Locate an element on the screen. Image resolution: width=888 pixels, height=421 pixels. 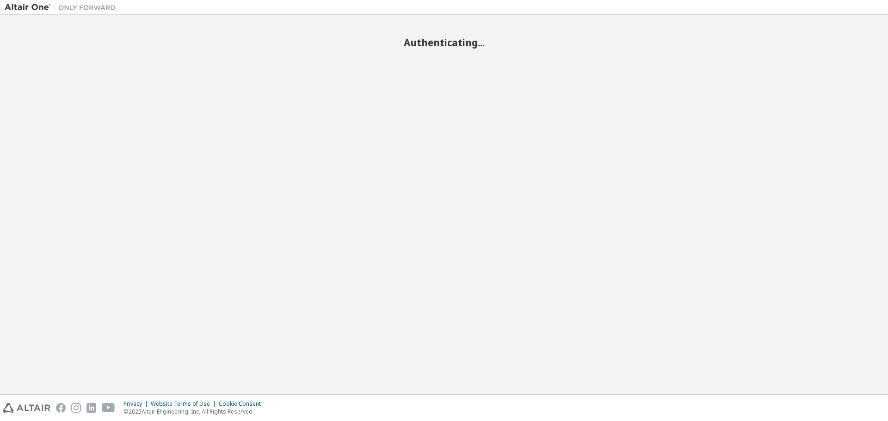
div: Cookie Consent is located at coordinates (242, 404).